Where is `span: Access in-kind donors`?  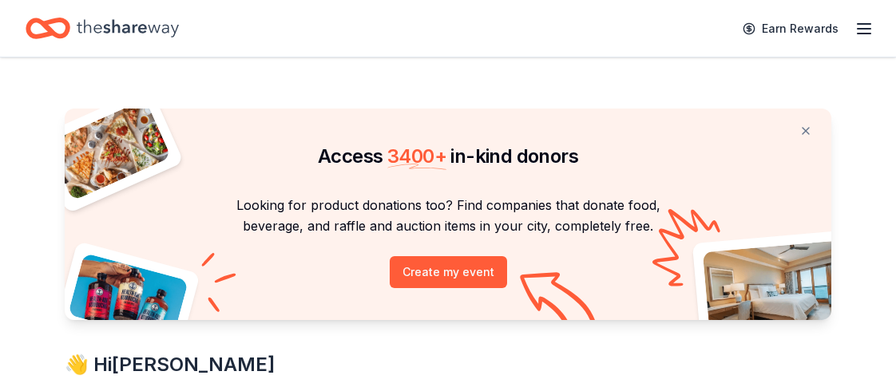
span: Access in-kind donors is located at coordinates (448, 156).